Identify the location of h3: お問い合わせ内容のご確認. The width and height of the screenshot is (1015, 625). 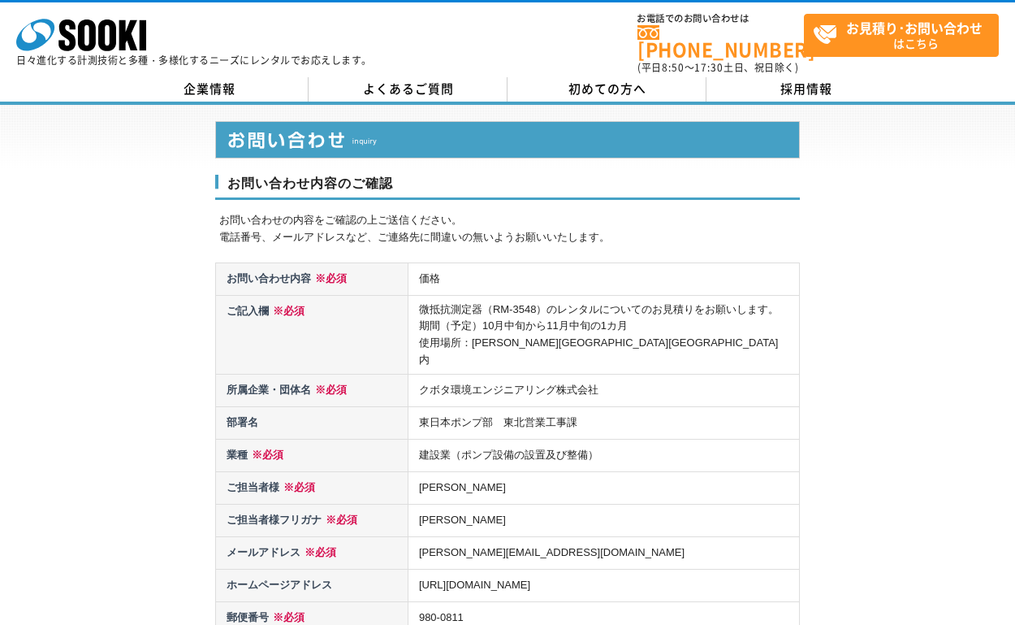
(508, 188).